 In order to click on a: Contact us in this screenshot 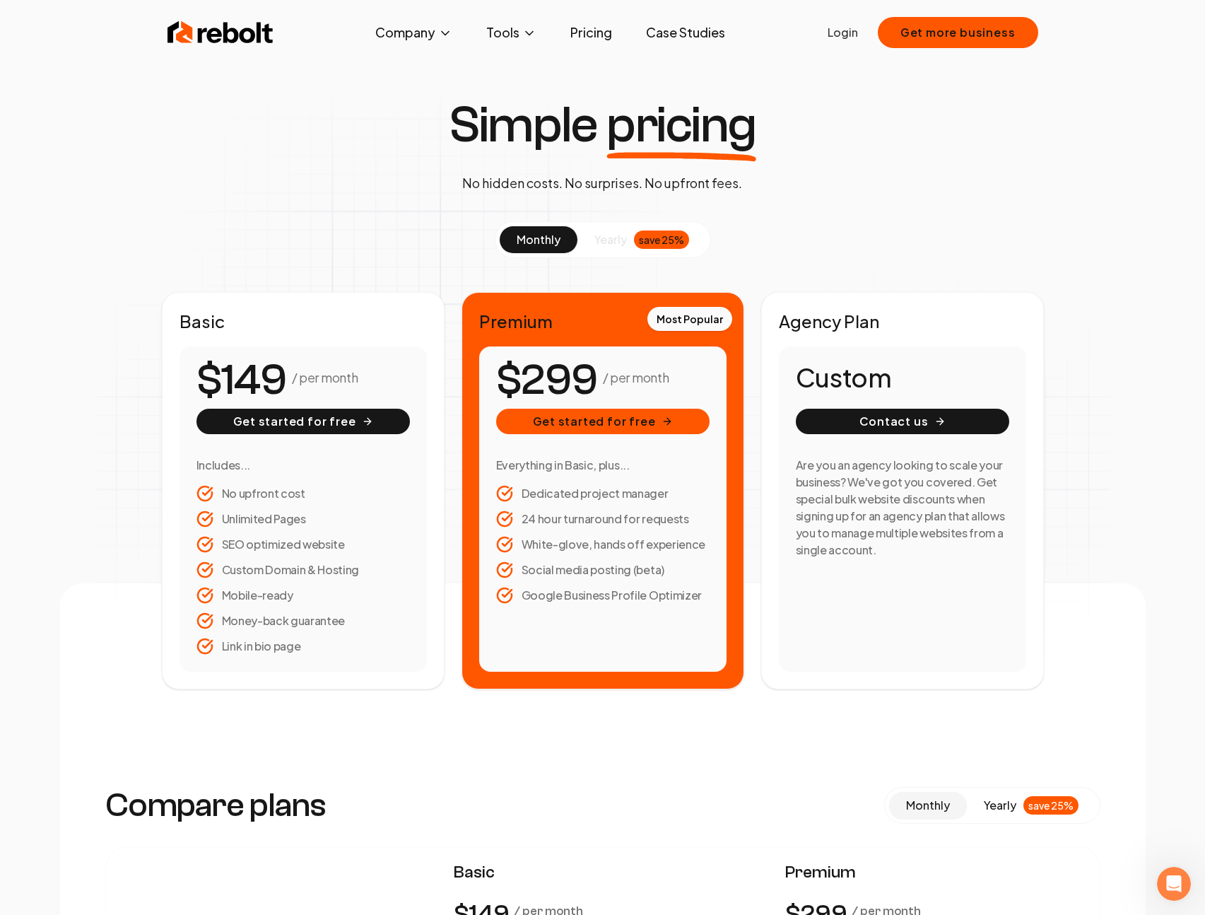, I will do `click(903, 421)`.